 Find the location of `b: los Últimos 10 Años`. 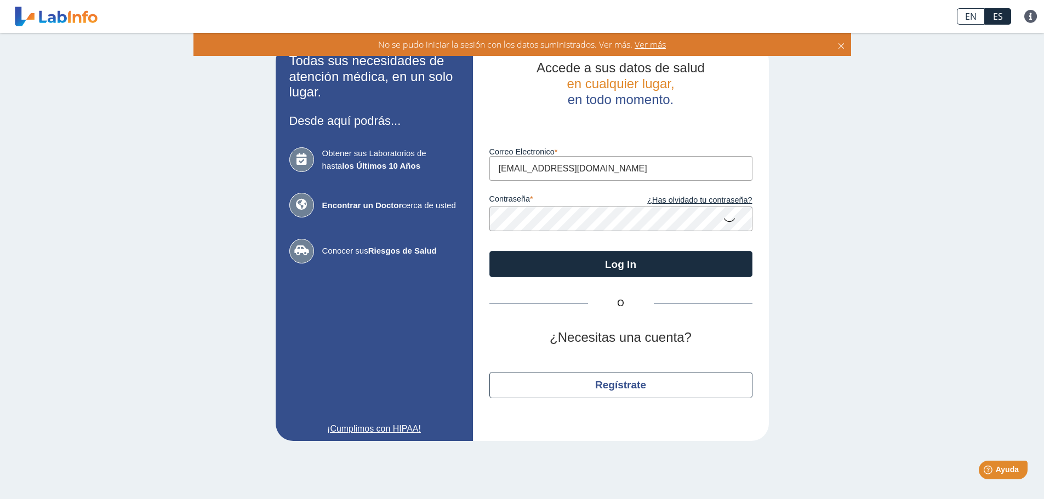

b: los Últimos 10 Años is located at coordinates (381, 165).